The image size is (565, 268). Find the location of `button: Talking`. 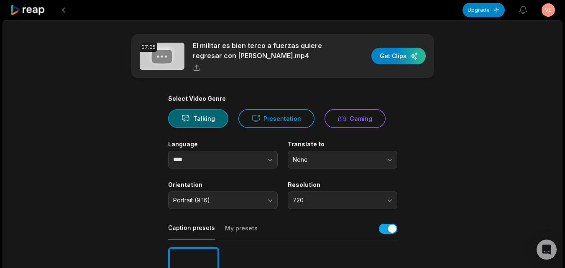

button: Talking is located at coordinates (198, 118).